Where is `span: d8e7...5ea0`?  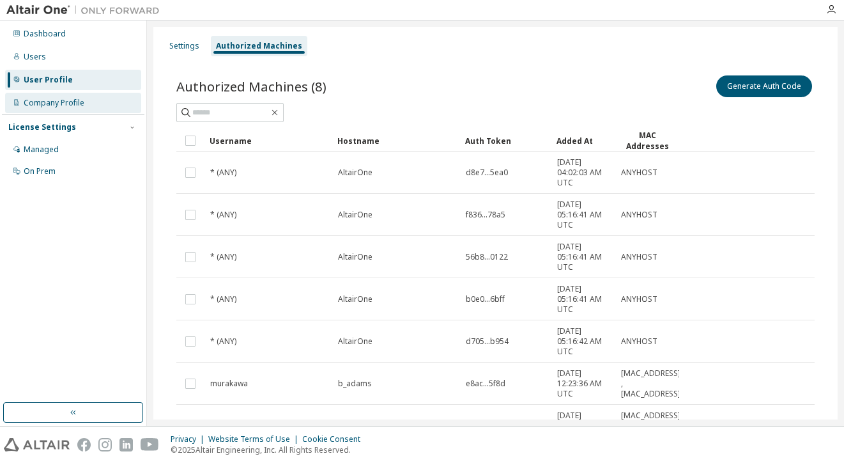 span: d8e7...5ea0 is located at coordinates (487, 172).